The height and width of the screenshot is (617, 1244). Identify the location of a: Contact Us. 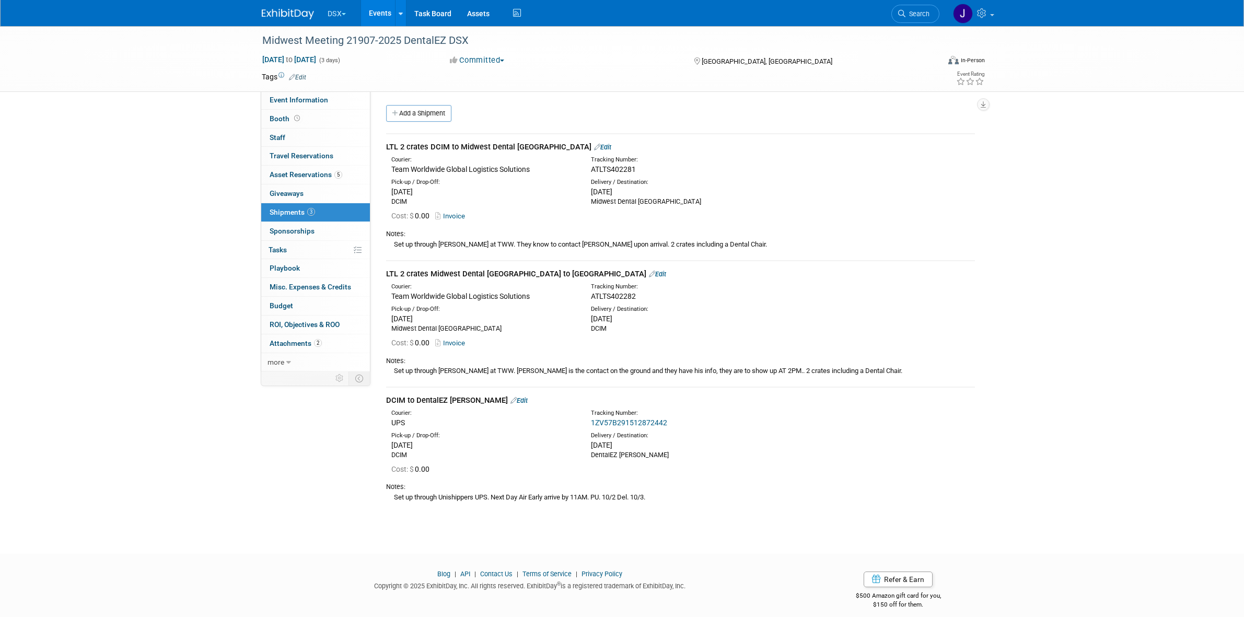
(496, 574).